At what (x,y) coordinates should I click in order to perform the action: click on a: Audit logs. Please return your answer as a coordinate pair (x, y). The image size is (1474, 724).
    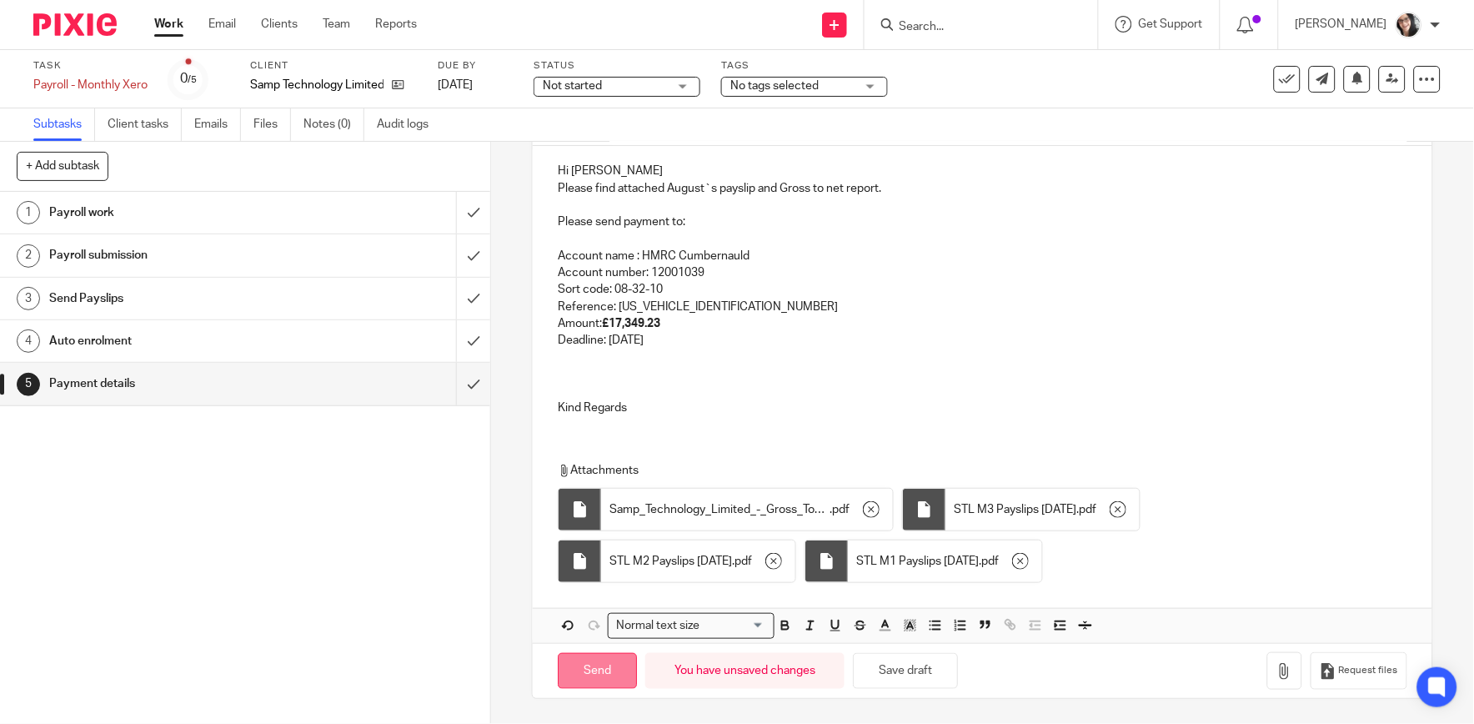
    Looking at the image, I should click on (409, 124).